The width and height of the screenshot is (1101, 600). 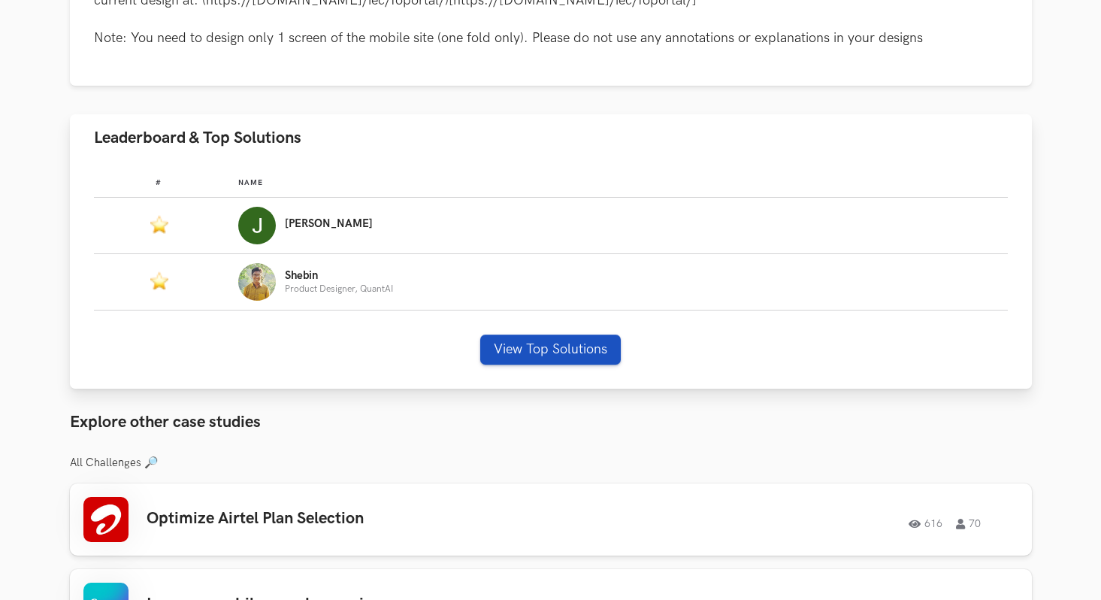 What do you see at coordinates (551, 520) in the screenshot?
I see `a: Optimize Airtel Plan Selection61670` at bounding box center [551, 520].